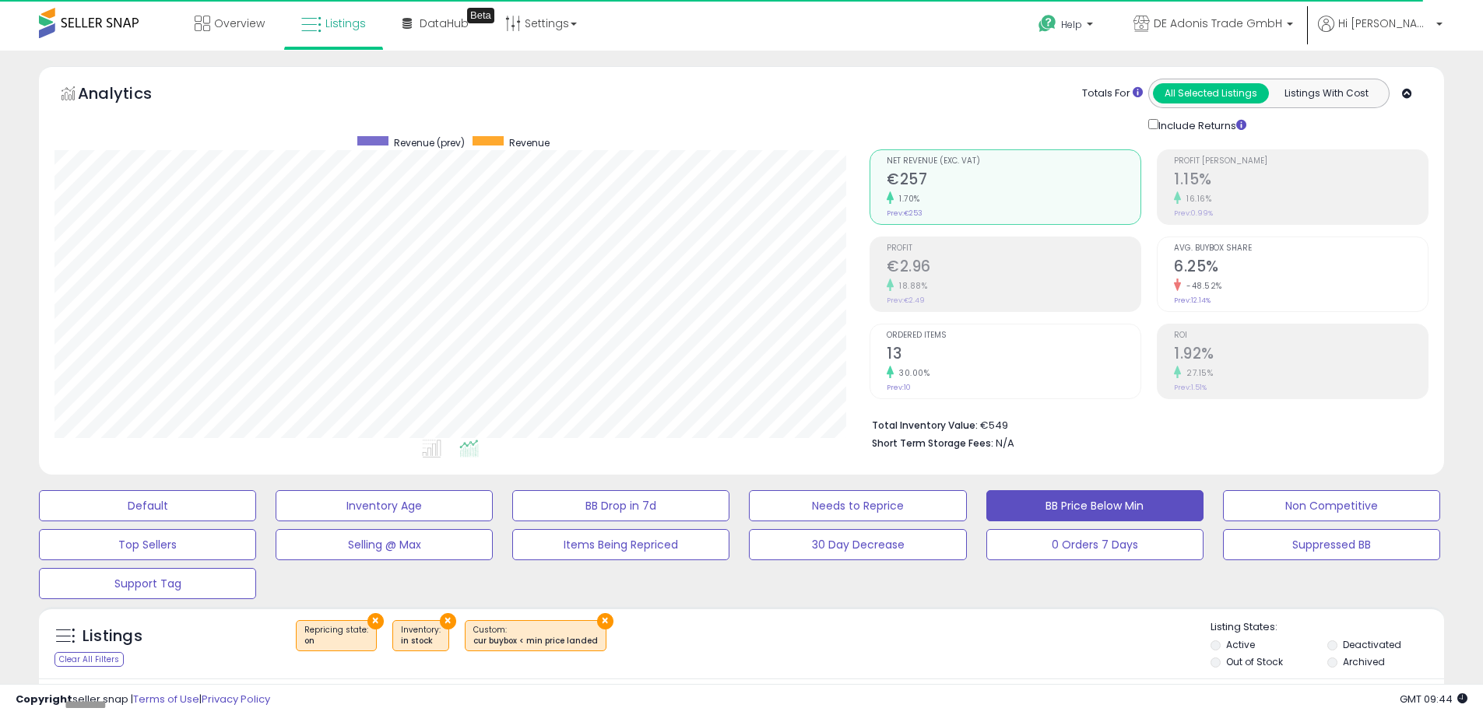 This screenshot has width=1483, height=715. I want to click on strong: Copyright, so click(44, 699).